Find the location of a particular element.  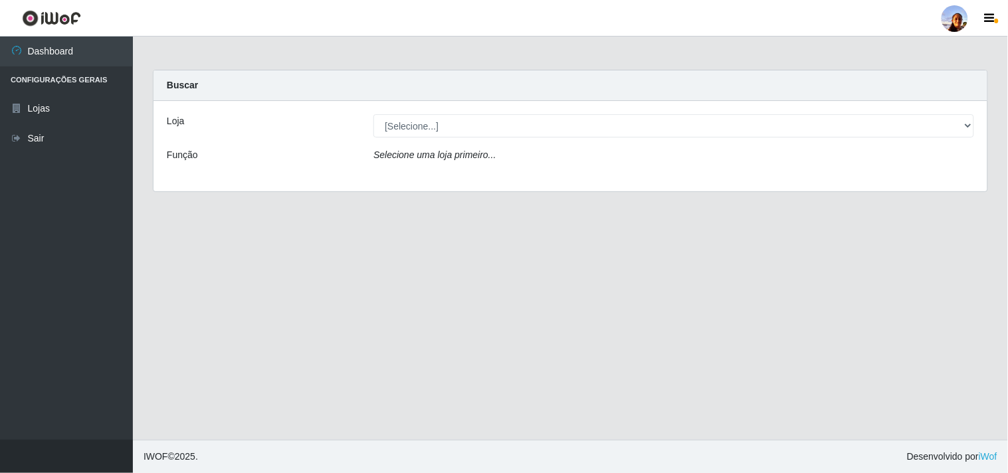

label: Função is located at coordinates (182, 155).